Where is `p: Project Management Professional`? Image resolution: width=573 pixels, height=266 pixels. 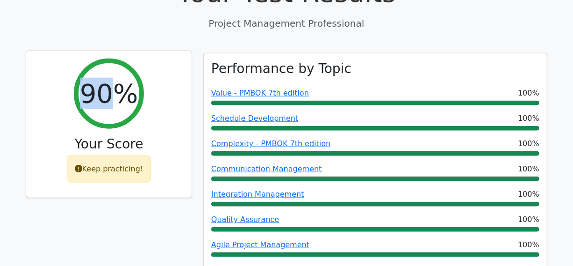 p: Project Management Professional is located at coordinates (287, 23).